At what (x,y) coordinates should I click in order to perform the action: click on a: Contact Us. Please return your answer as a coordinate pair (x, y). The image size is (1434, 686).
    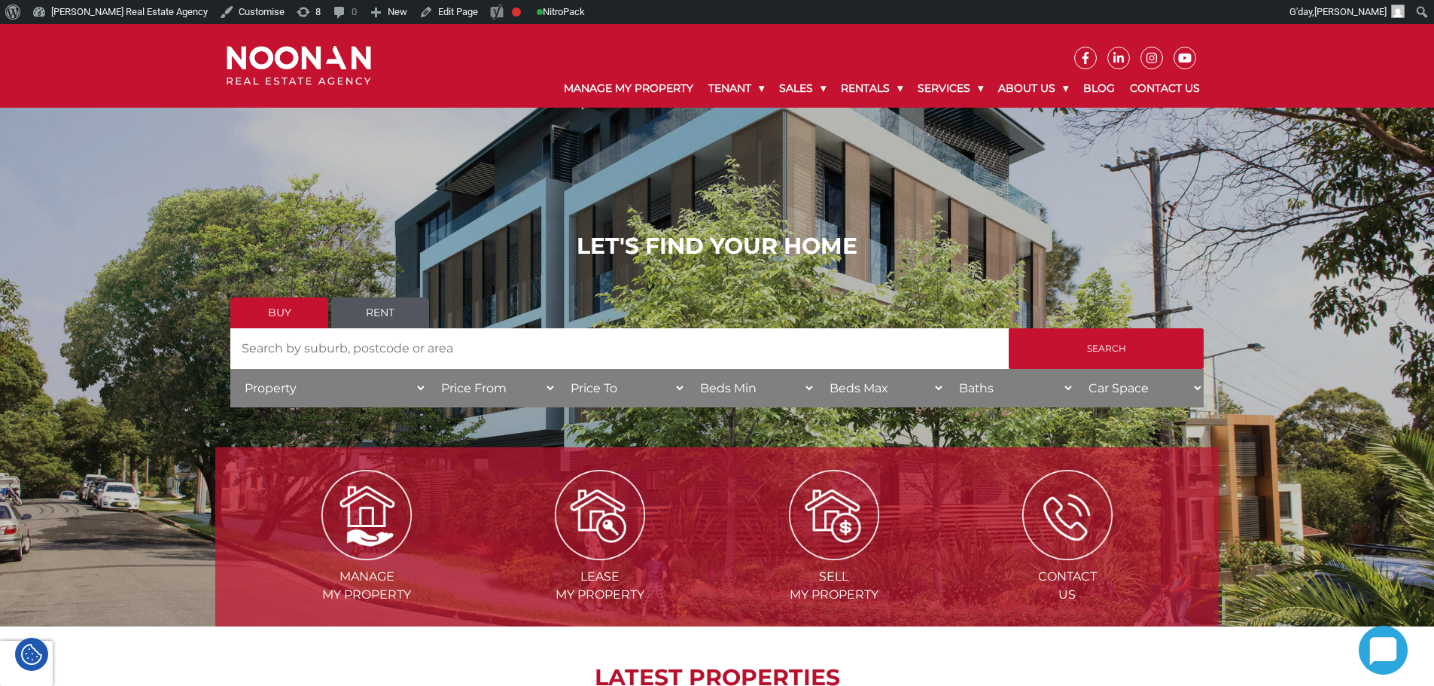
    Looking at the image, I should click on (1164, 88).